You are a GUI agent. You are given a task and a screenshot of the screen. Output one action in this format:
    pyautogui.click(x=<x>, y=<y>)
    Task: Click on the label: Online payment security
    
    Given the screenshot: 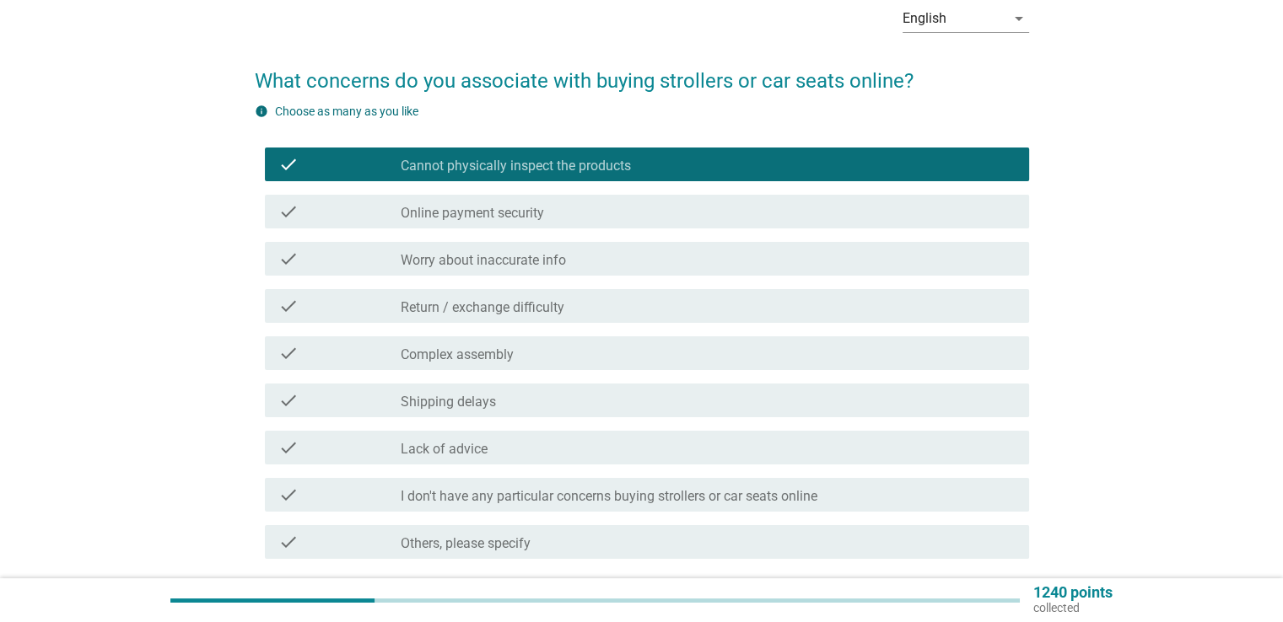 What is the action you would take?
    pyautogui.click(x=472, y=213)
    